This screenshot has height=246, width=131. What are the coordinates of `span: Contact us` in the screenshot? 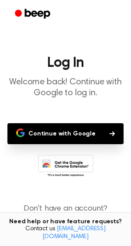 It's located at (66, 233).